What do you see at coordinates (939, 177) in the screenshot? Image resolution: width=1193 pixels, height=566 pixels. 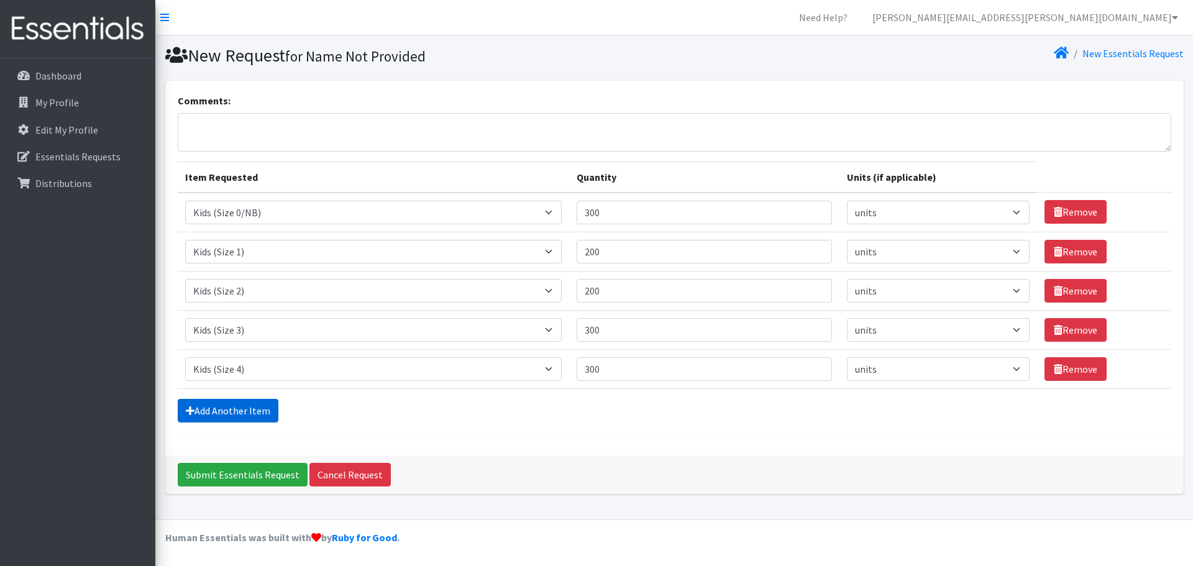 I see `th: Units (if applicable)` at bounding box center [939, 177].